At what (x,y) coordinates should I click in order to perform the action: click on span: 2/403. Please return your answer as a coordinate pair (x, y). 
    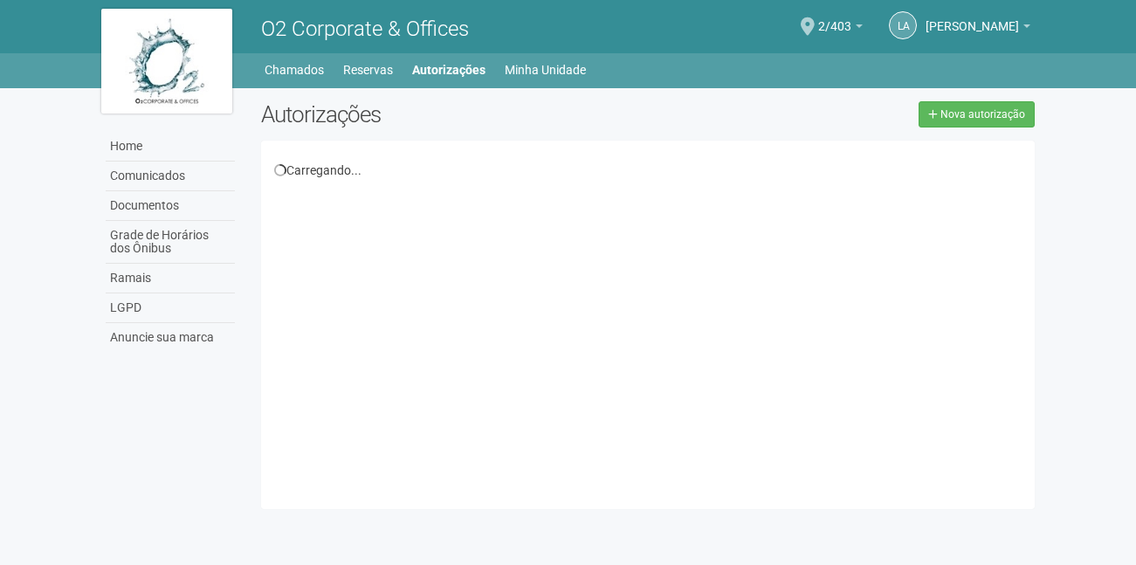
    Looking at the image, I should click on (835, 17).